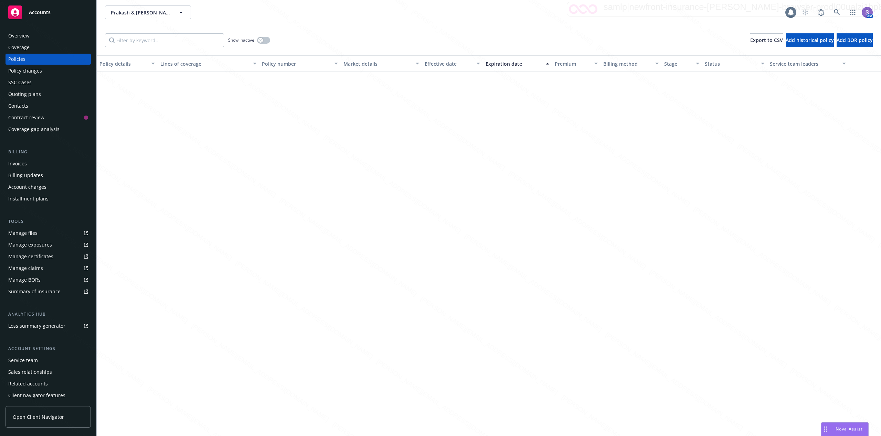 Image resolution: width=881 pixels, height=436 pixels. Describe the element at coordinates (48, 372) in the screenshot. I see `a: Sales relationships` at that location.